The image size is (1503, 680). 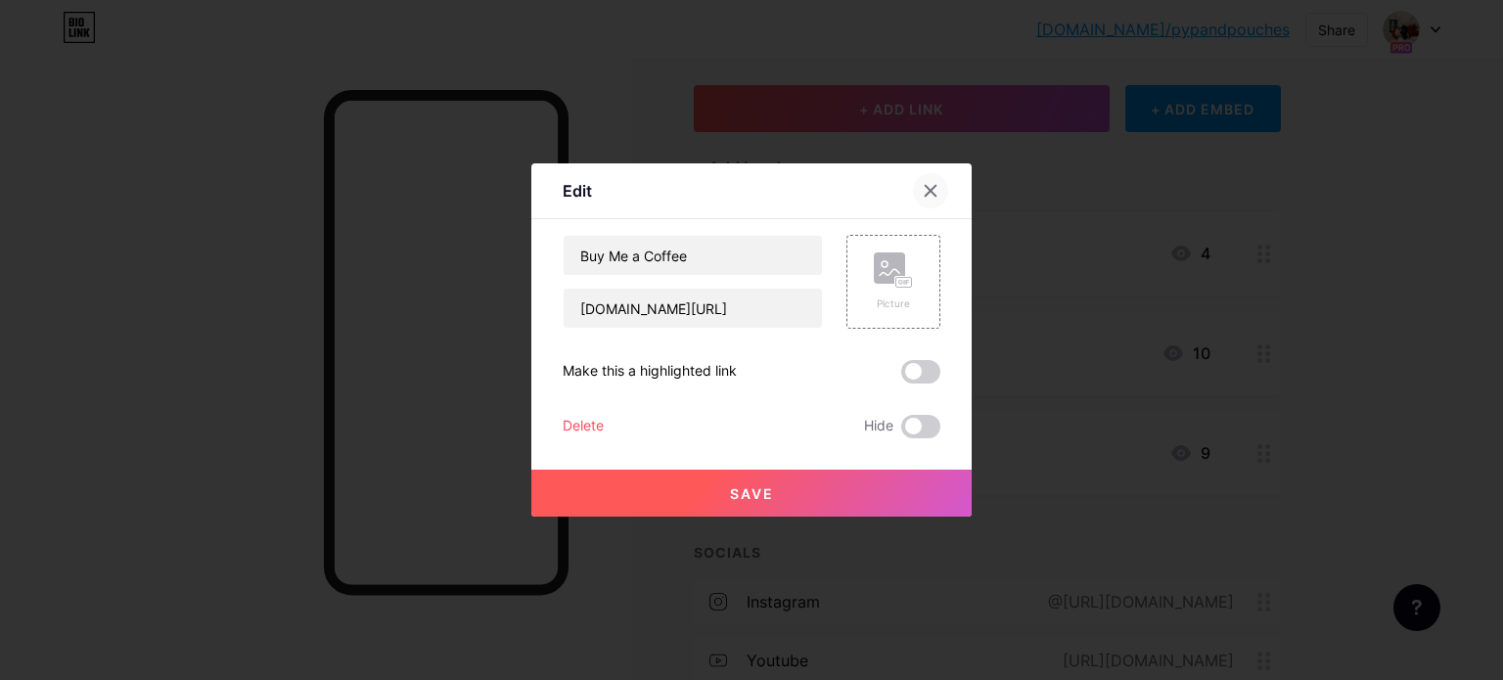 What do you see at coordinates (751, 493) in the screenshot?
I see `button: Save` at bounding box center [751, 493].